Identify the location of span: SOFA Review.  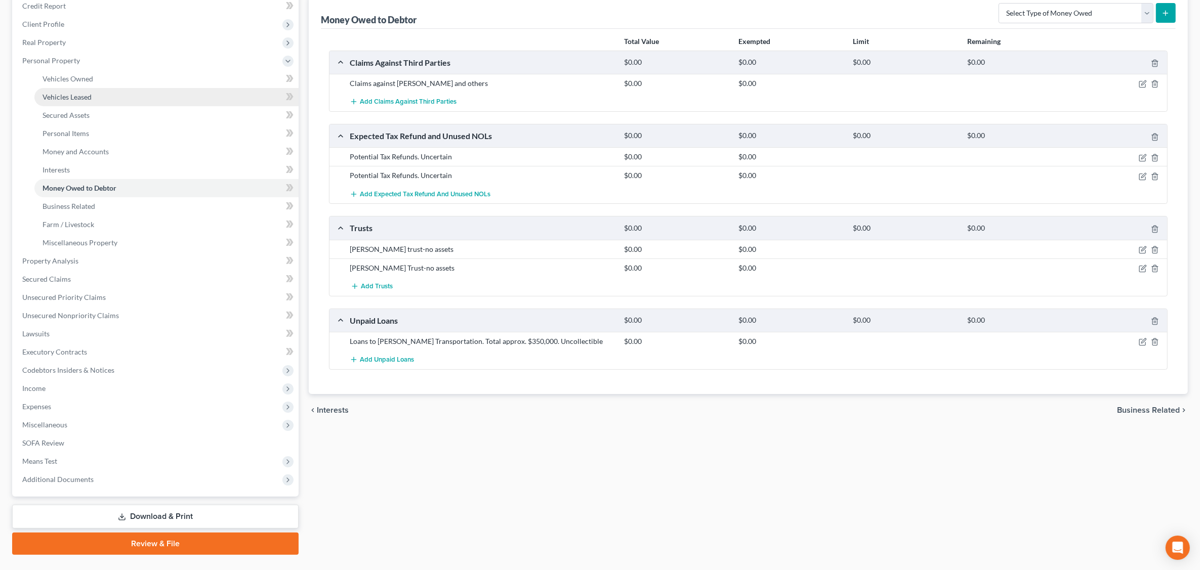
(43, 443).